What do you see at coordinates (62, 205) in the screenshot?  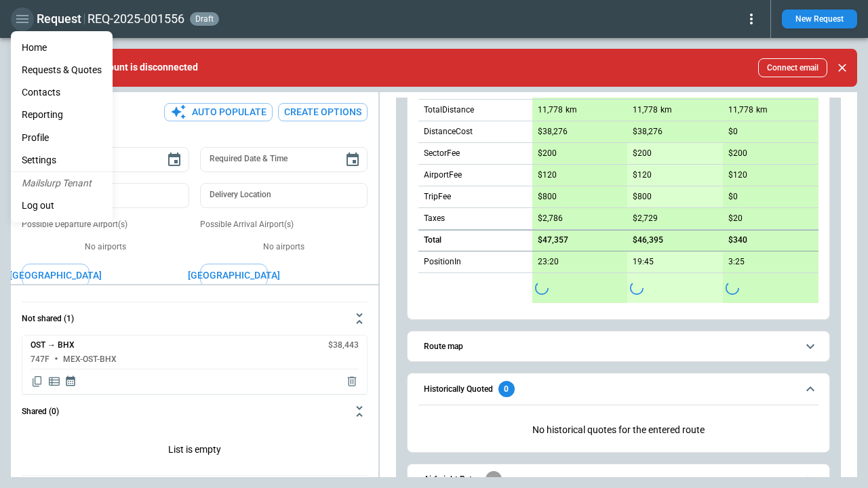 I see `li: Log out` at bounding box center [62, 205].